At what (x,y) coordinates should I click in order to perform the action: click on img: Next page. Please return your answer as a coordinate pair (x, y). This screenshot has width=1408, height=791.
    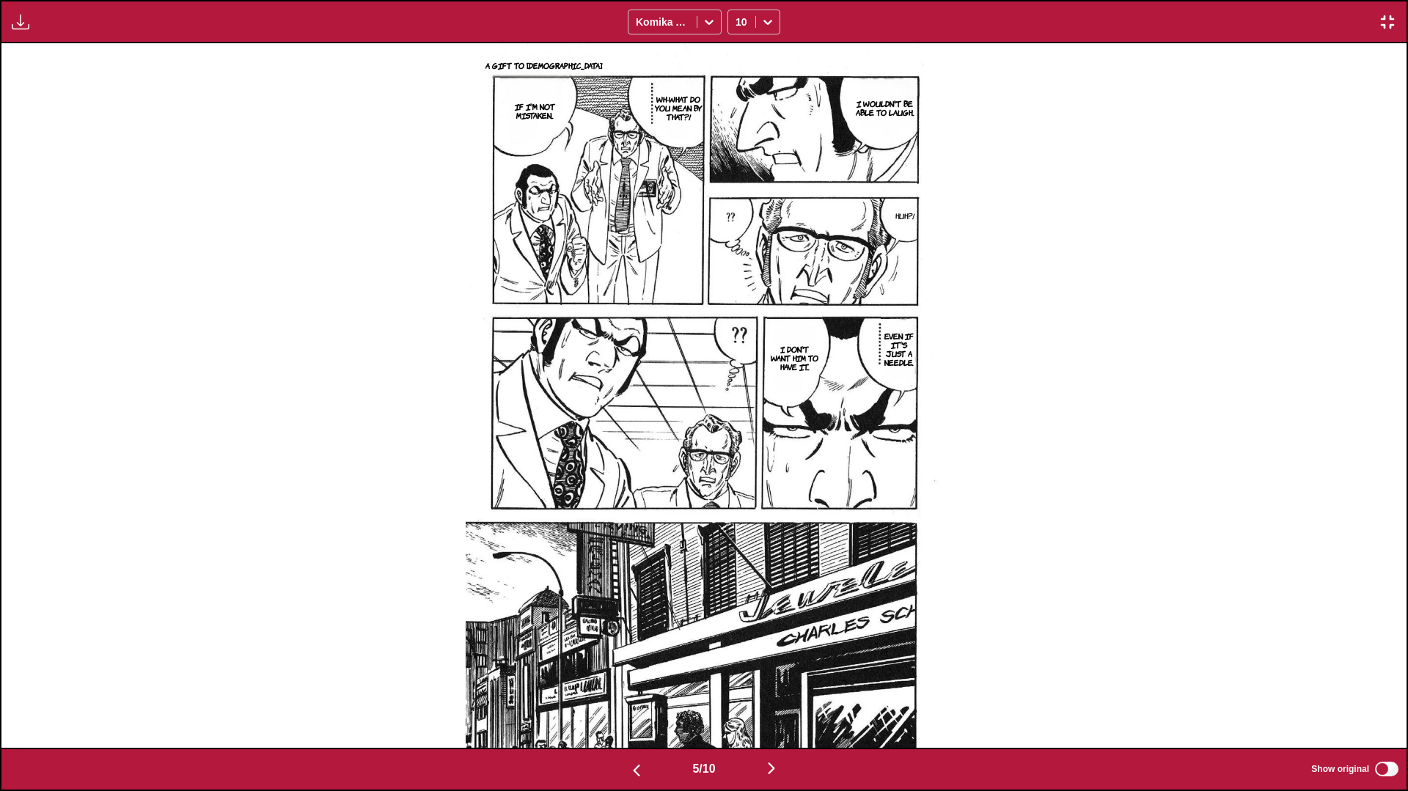
    Looking at the image, I should click on (771, 768).